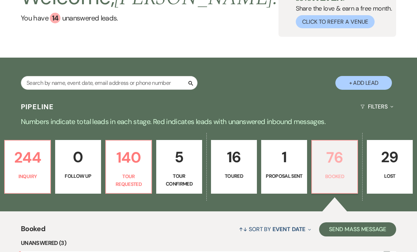 This screenshot has width=417, height=252. I want to click on li: Unanswered (3), so click(209, 244).